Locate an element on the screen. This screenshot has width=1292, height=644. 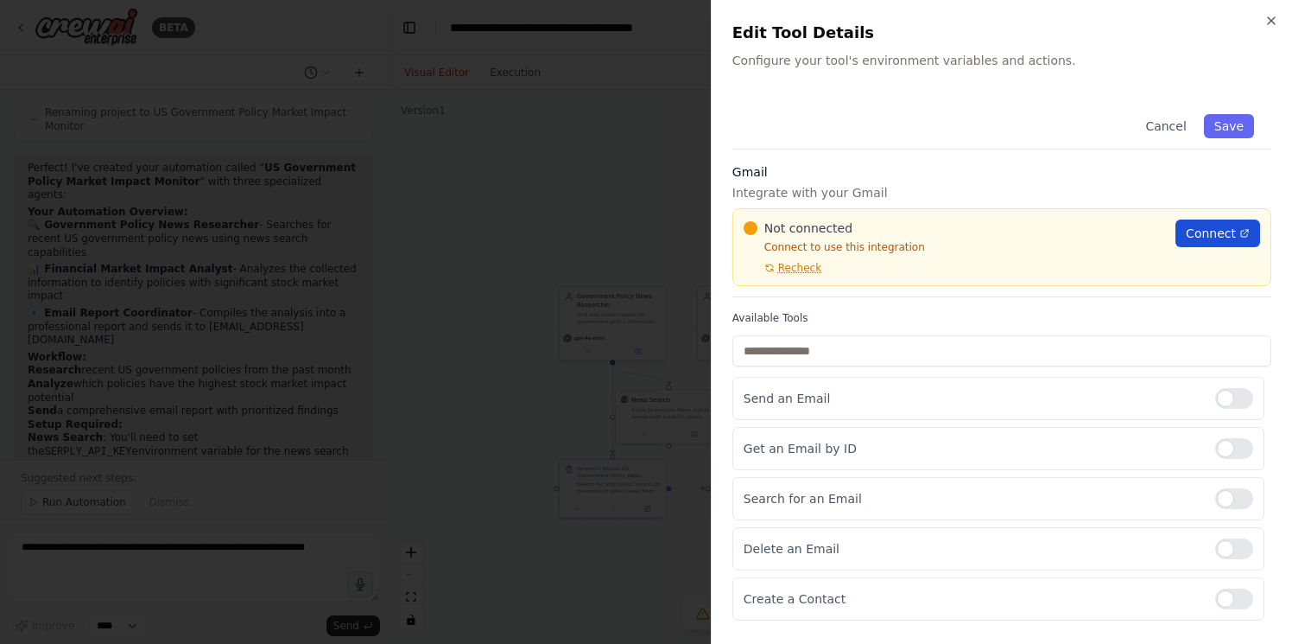
h2: Edit Tool Details is located at coordinates (1002, 33).